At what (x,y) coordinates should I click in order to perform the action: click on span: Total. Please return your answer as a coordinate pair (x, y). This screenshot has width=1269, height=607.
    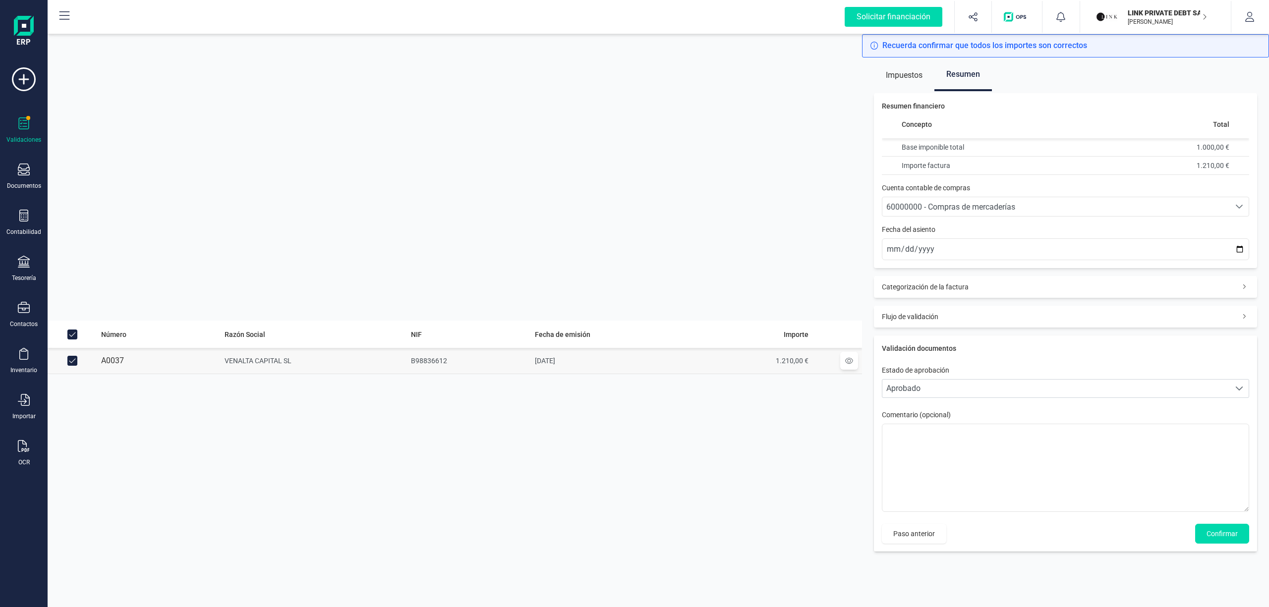
    Looking at the image, I should click on (1221, 124).